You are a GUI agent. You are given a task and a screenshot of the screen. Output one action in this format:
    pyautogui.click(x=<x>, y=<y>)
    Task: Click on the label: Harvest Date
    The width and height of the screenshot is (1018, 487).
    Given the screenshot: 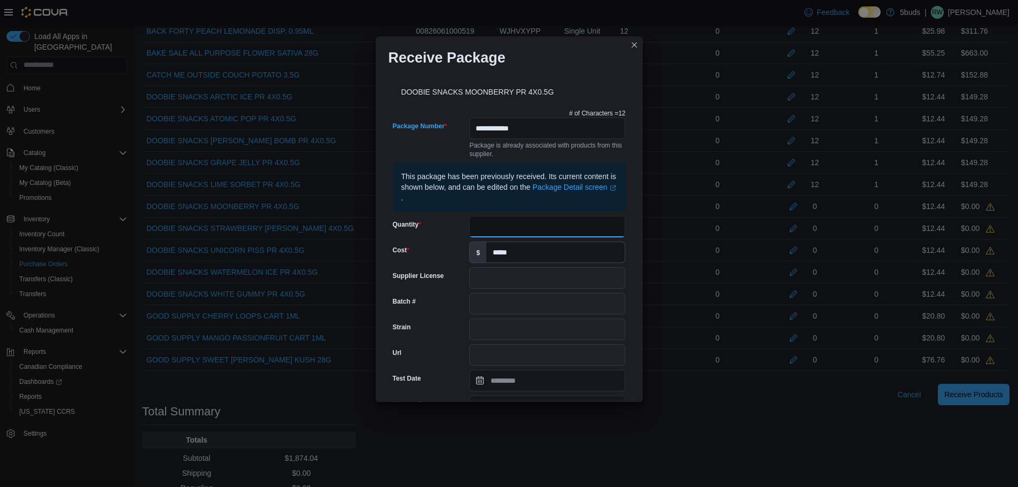 What is the action you would take?
    pyautogui.click(x=412, y=404)
    